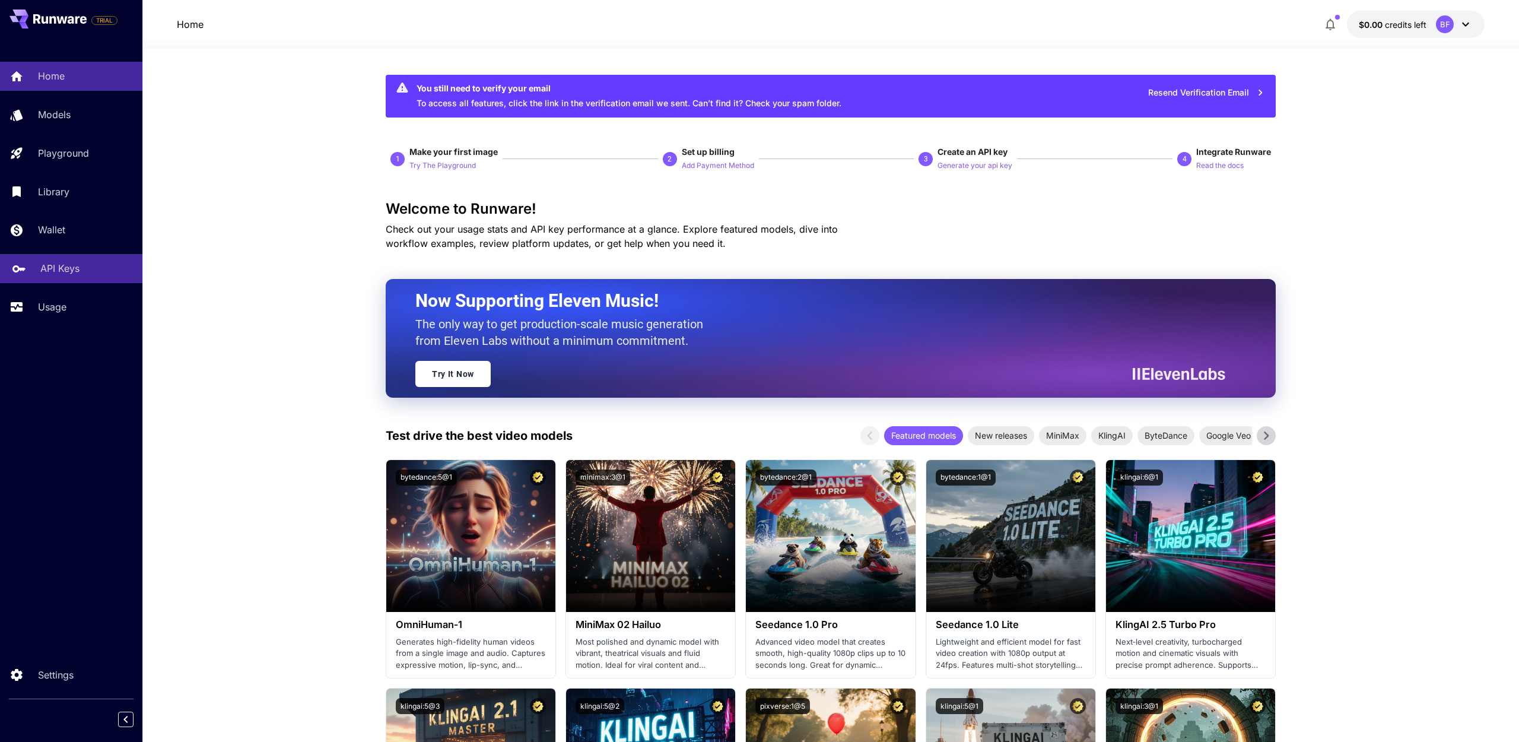  I want to click on h3: OmniHuman‑1, so click(470, 624).